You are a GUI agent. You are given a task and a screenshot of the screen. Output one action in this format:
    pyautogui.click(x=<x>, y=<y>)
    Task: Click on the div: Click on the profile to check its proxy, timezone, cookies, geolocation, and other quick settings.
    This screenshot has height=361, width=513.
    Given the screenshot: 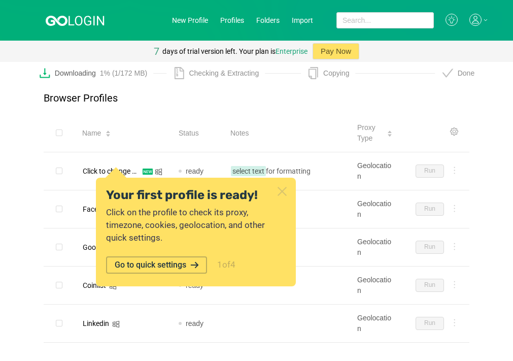 What is the action you would take?
    pyautogui.click(x=190, y=225)
    